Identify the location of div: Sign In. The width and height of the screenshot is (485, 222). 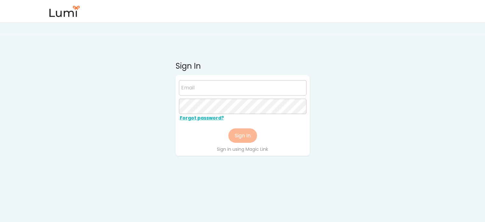
(243, 66).